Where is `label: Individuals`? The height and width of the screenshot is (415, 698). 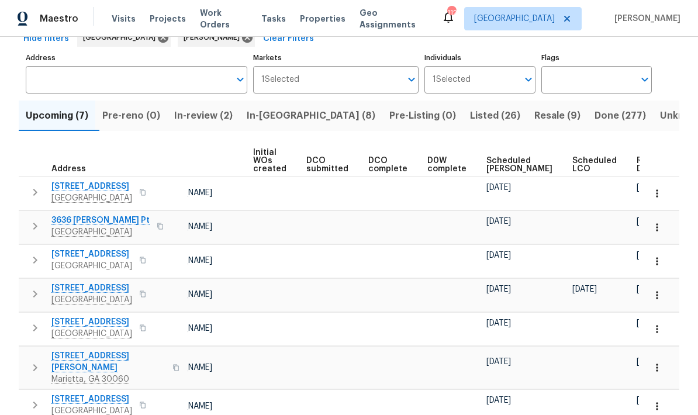
label: Individuals is located at coordinates (479, 58).